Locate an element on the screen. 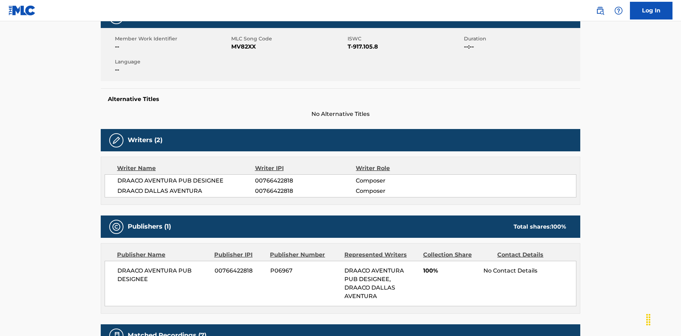 The width and height of the screenshot is (681, 336). img: Writers is located at coordinates (116, 140).